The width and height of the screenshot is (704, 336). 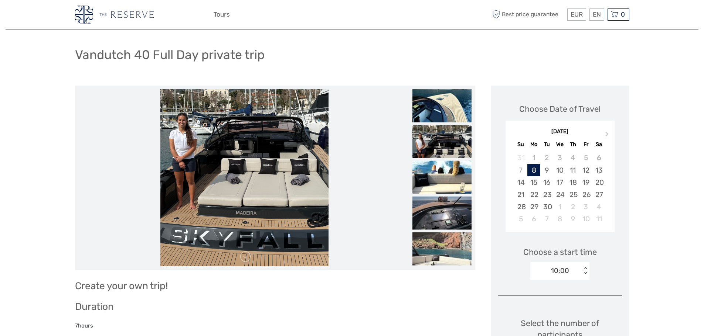 What do you see at coordinates (622, 14) in the screenshot?
I see `span: 0` at bounding box center [622, 14].